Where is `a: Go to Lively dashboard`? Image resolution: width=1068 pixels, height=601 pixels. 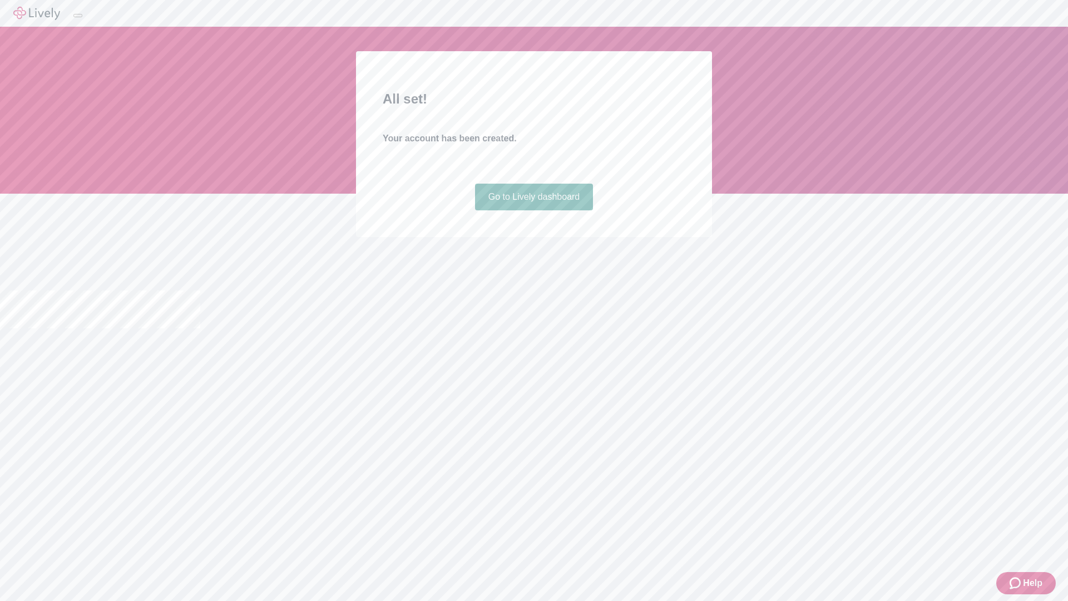 a: Go to Lively dashboard is located at coordinates (534, 197).